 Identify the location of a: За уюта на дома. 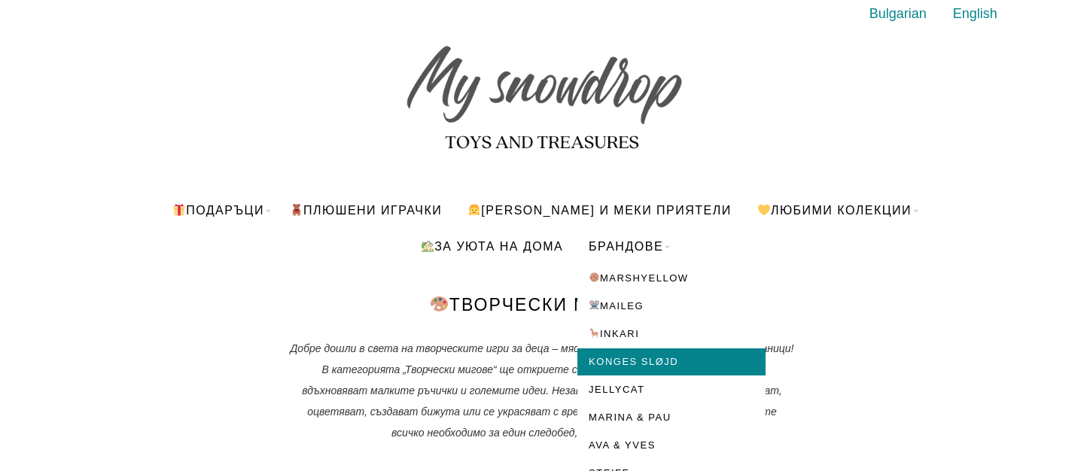
(492, 246).